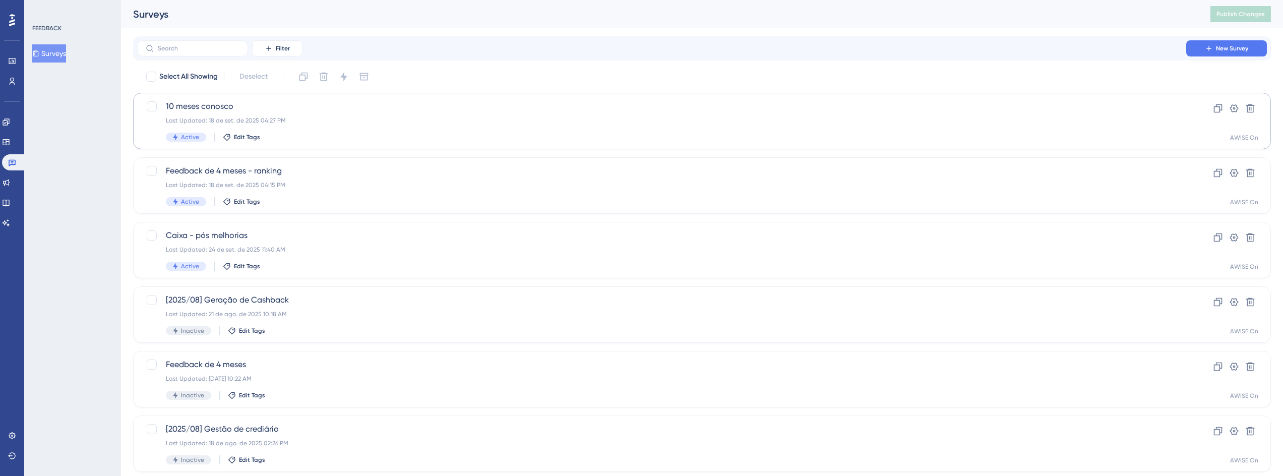  Describe the element at coordinates (662, 185) in the screenshot. I see `div: Last Updated: 18 de set. de 2025 04:15 PM` at that location.